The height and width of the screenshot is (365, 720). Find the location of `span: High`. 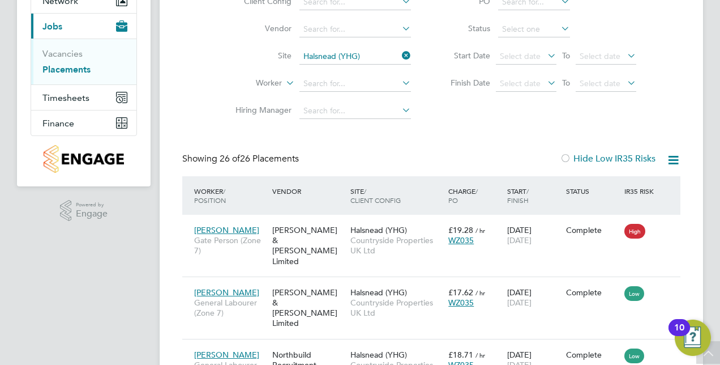

span: High is located at coordinates (635, 231).